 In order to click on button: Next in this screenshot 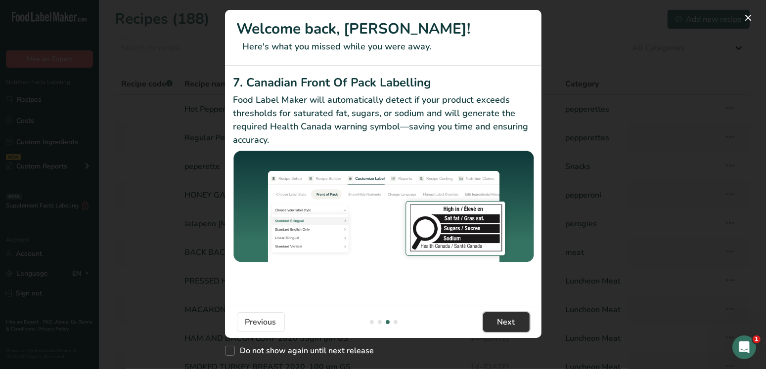, I will do `click(506, 322)`.